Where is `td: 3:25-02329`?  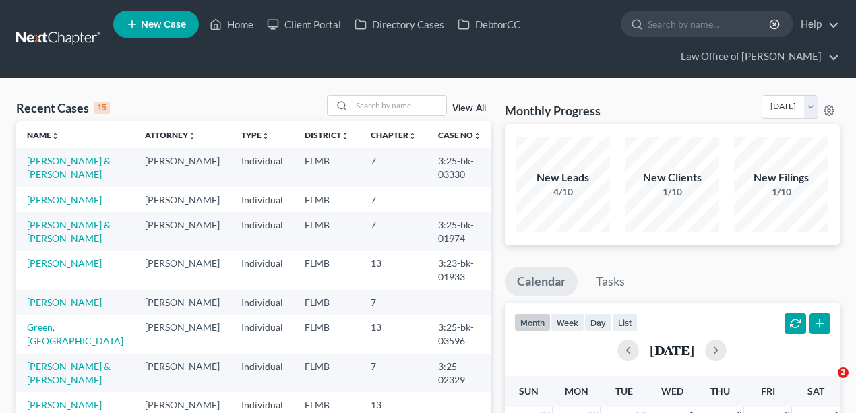 td: 3:25-02329 is located at coordinates (460, 373).